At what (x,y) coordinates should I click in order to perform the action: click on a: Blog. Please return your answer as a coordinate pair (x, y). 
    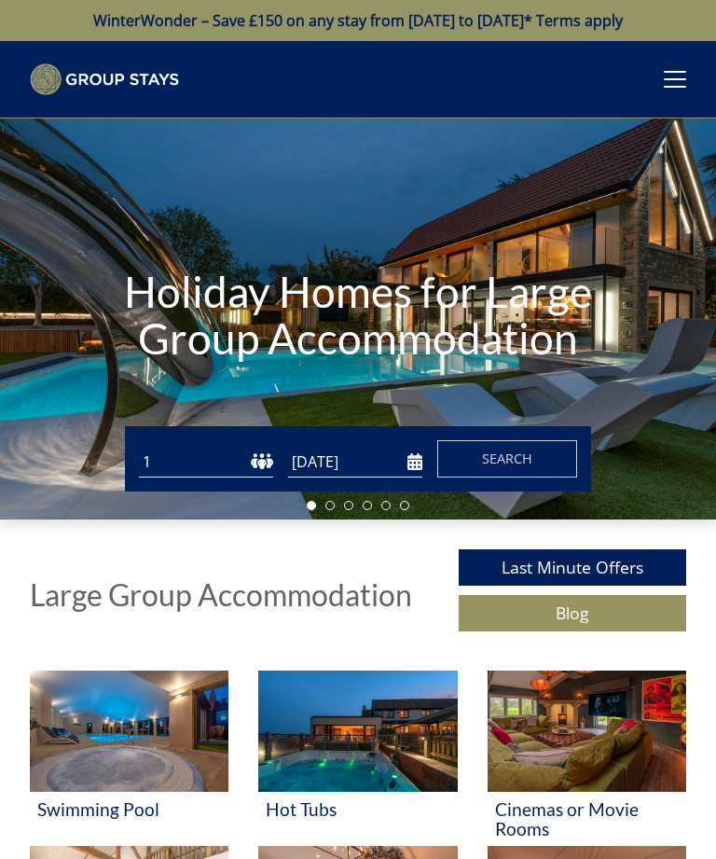
    Looking at the image, I should click on (573, 613).